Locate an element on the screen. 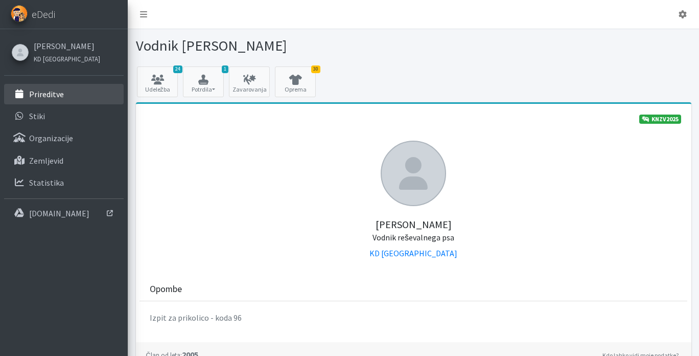  a: Stiki is located at coordinates (64, 116).